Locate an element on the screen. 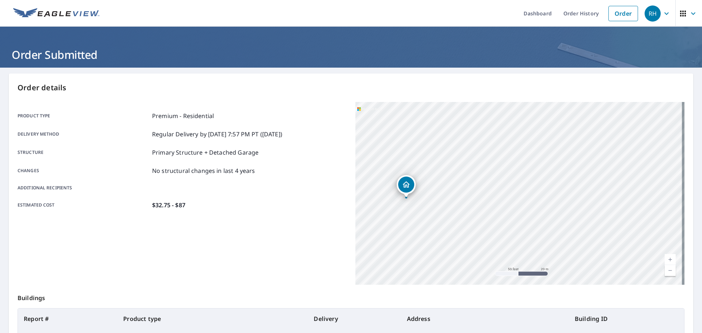 The height and width of the screenshot is (333, 702). p: Order details is located at coordinates (351, 88).